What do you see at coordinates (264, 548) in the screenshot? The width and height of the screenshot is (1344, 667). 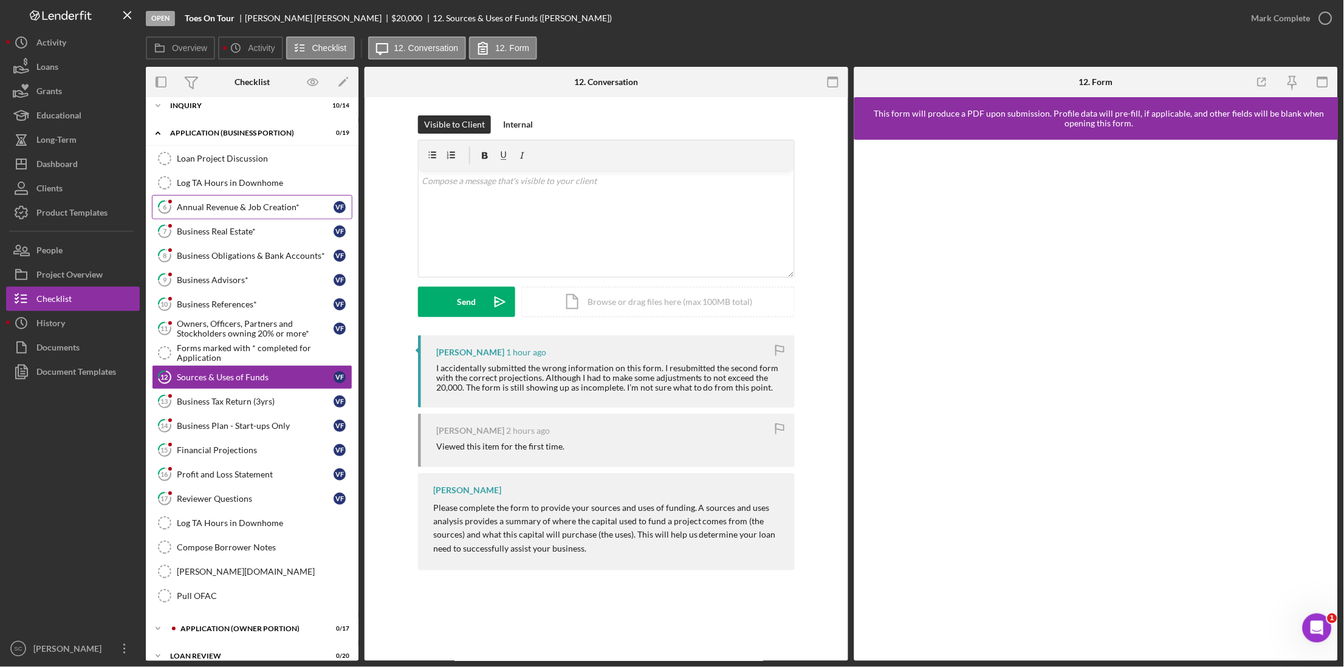 I see `div: Compose Borrower Notes` at bounding box center [264, 548].